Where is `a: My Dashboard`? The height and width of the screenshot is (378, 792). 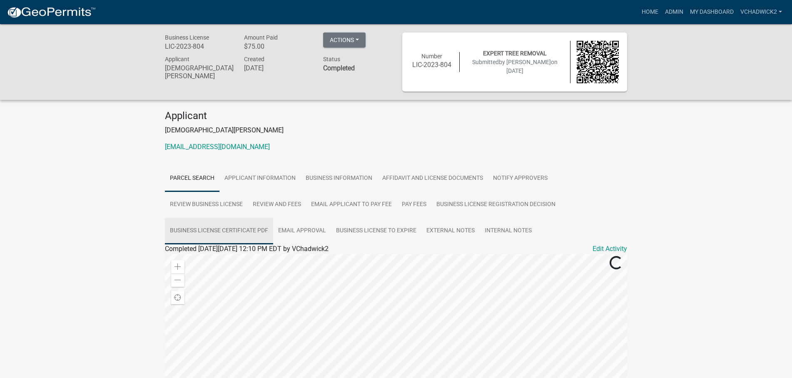
a: My Dashboard is located at coordinates (712, 12).